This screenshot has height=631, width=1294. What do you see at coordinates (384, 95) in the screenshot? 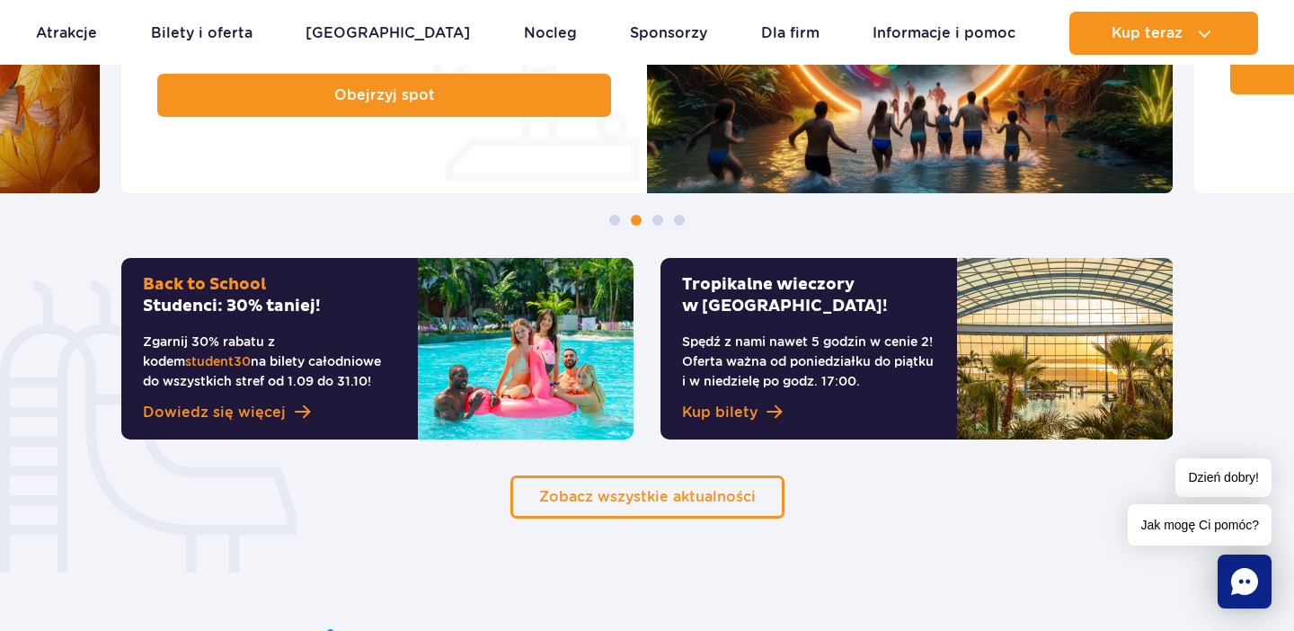
I see `a: Obejrzyj spot` at bounding box center [384, 95].